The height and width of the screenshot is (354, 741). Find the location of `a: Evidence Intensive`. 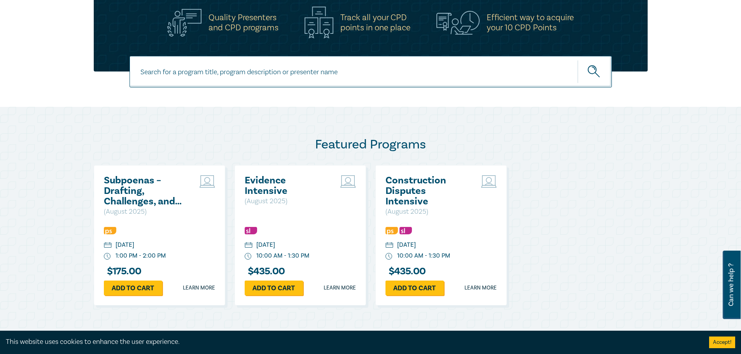

a: Evidence Intensive is located at coordinates (286, 186).